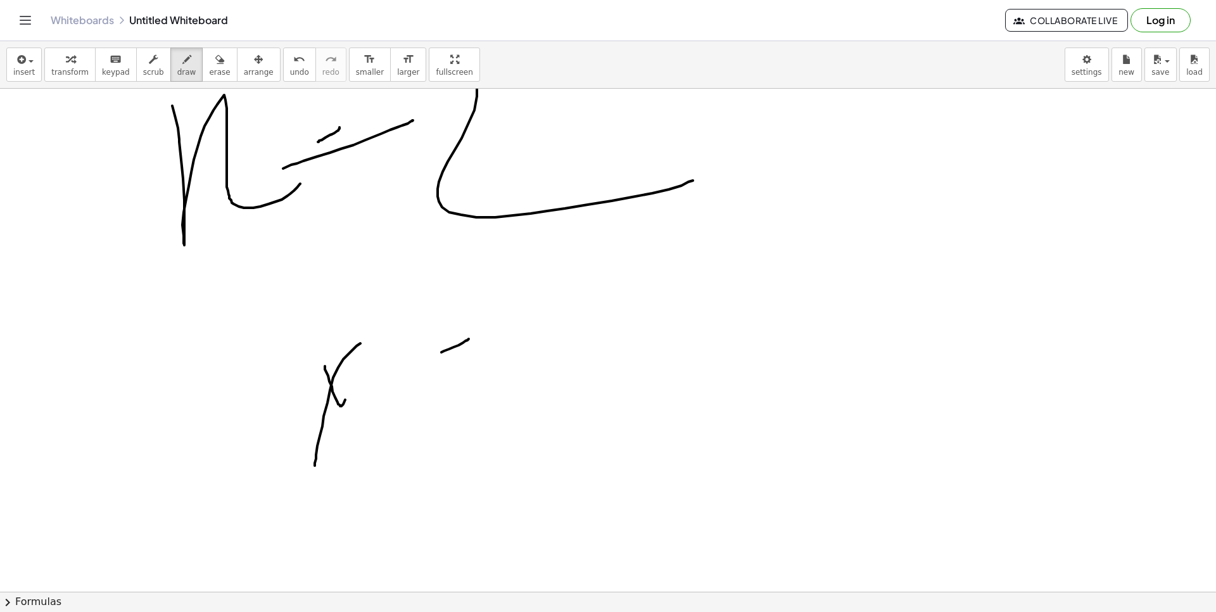 This screenshot has width=1216, height=612. Describe the element at coordinates (258, 65) in the screenshot. I see `button: arrange` at that location.